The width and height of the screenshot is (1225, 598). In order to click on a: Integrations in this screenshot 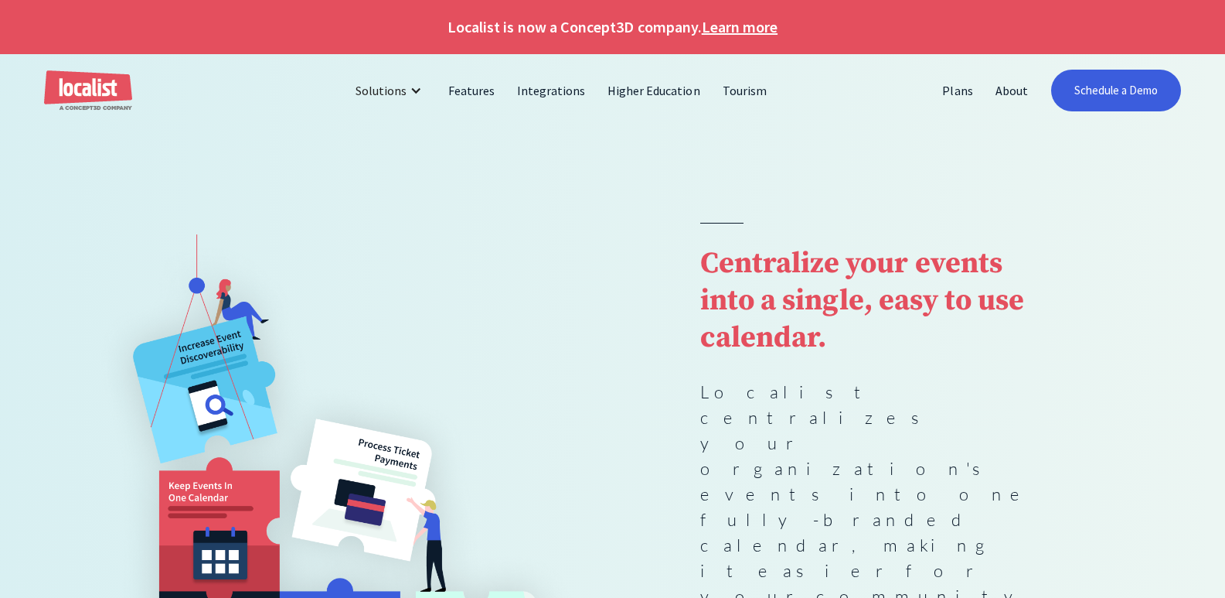, I will do `click(551, 90)`.